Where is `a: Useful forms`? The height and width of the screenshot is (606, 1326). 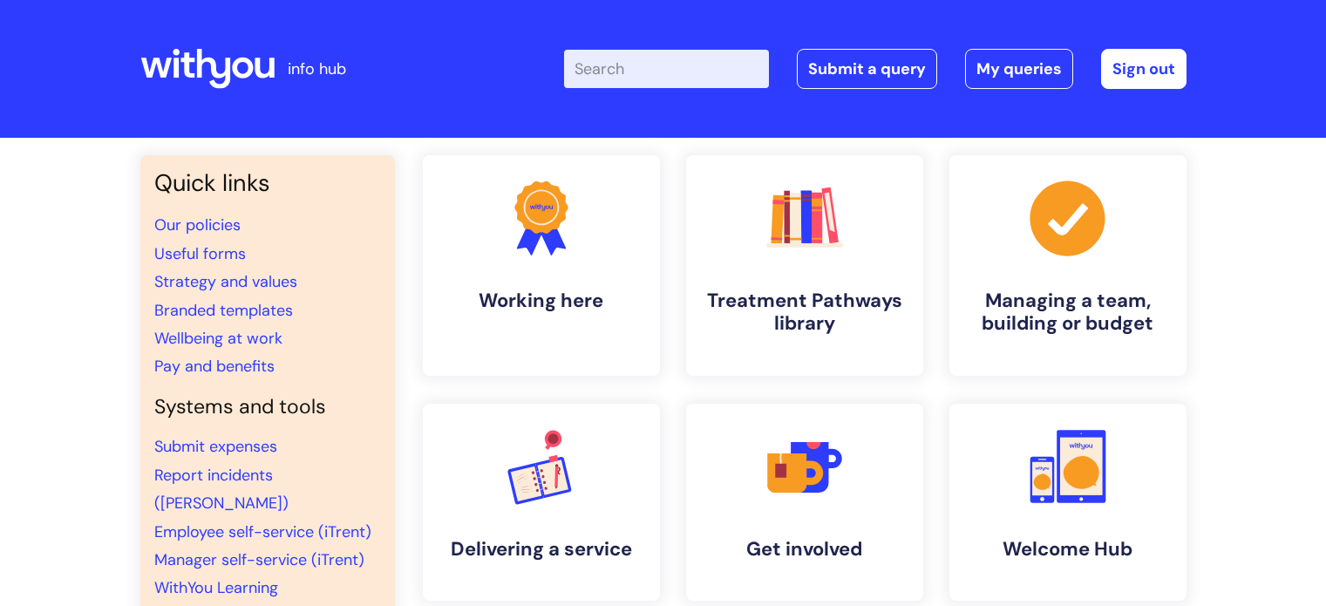 a: Useful forms is located at coordinates (200, 254).